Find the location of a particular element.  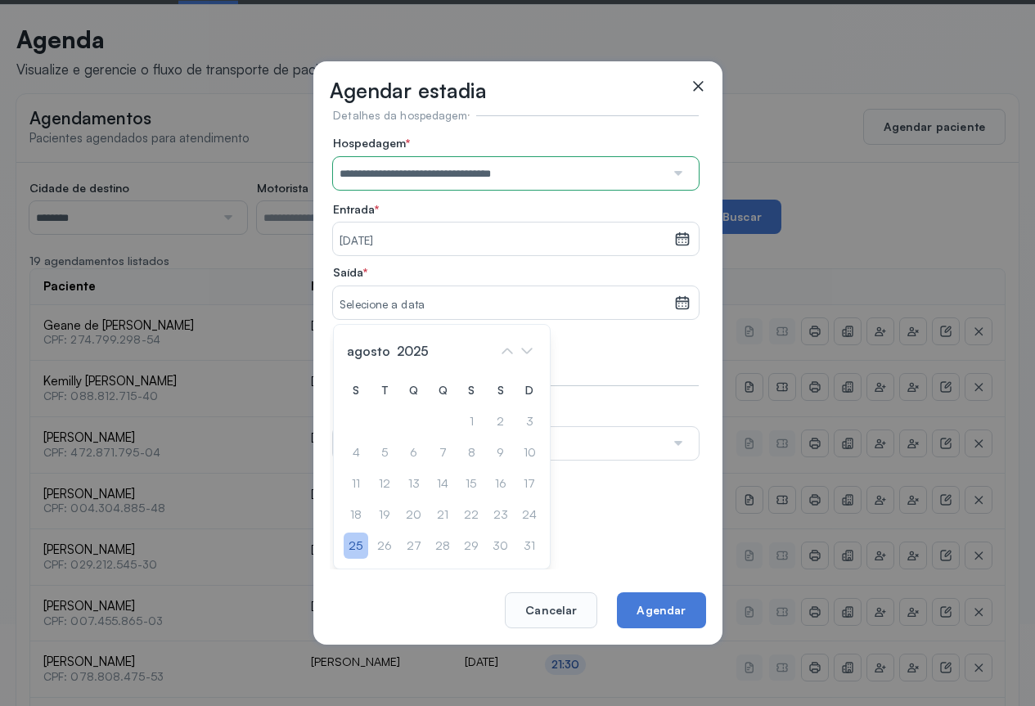

div: D is located at coordinates (529, 390).